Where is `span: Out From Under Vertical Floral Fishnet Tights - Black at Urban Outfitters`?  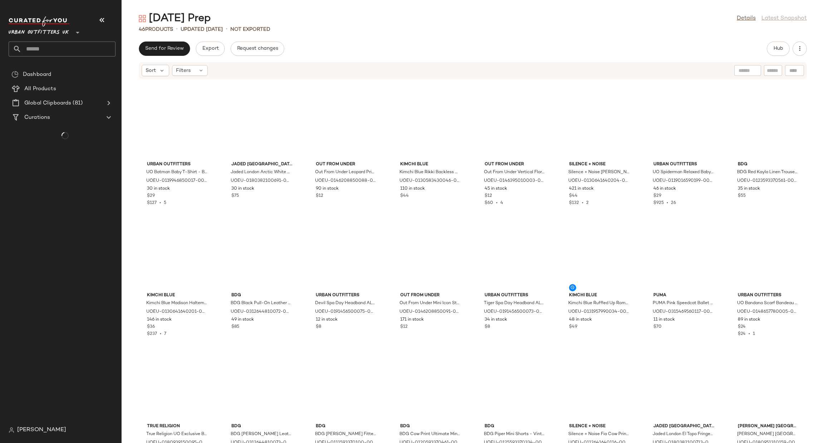 span: Out From Under Vertical Floral Fishnet Tights - Black at Urban Outfitters is located at coordinates (514, 172).